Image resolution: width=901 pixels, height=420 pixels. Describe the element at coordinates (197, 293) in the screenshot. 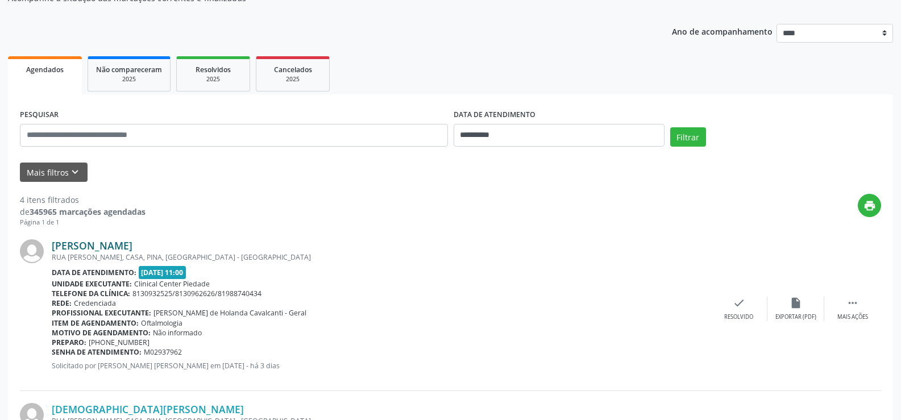

I see `span: 8130932525/8130962626/81988740434` at that location.